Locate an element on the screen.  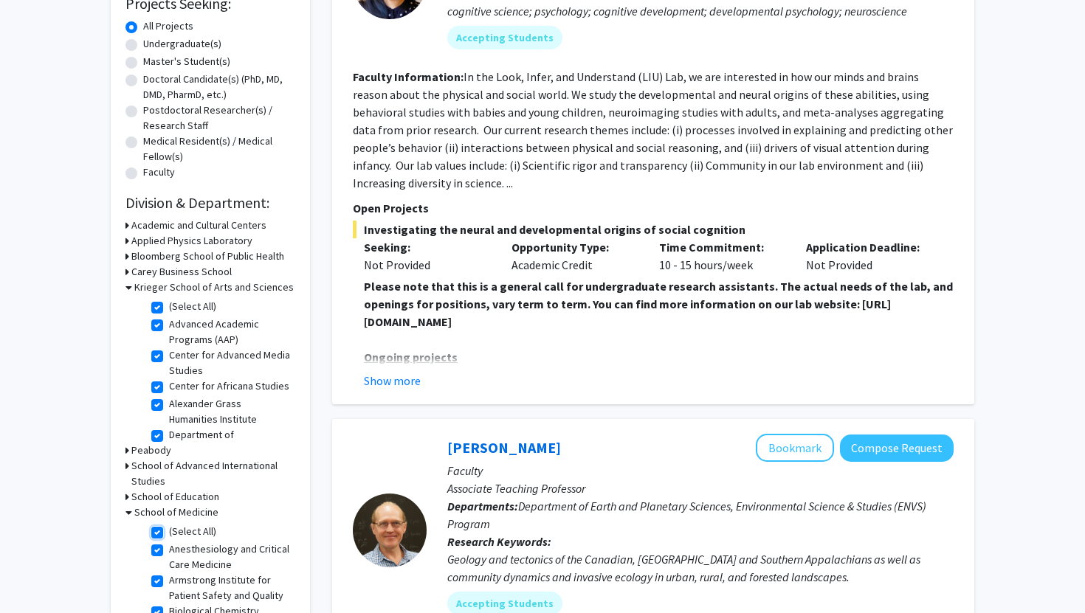
p: Open Projects is located at coordinates (653, 208).